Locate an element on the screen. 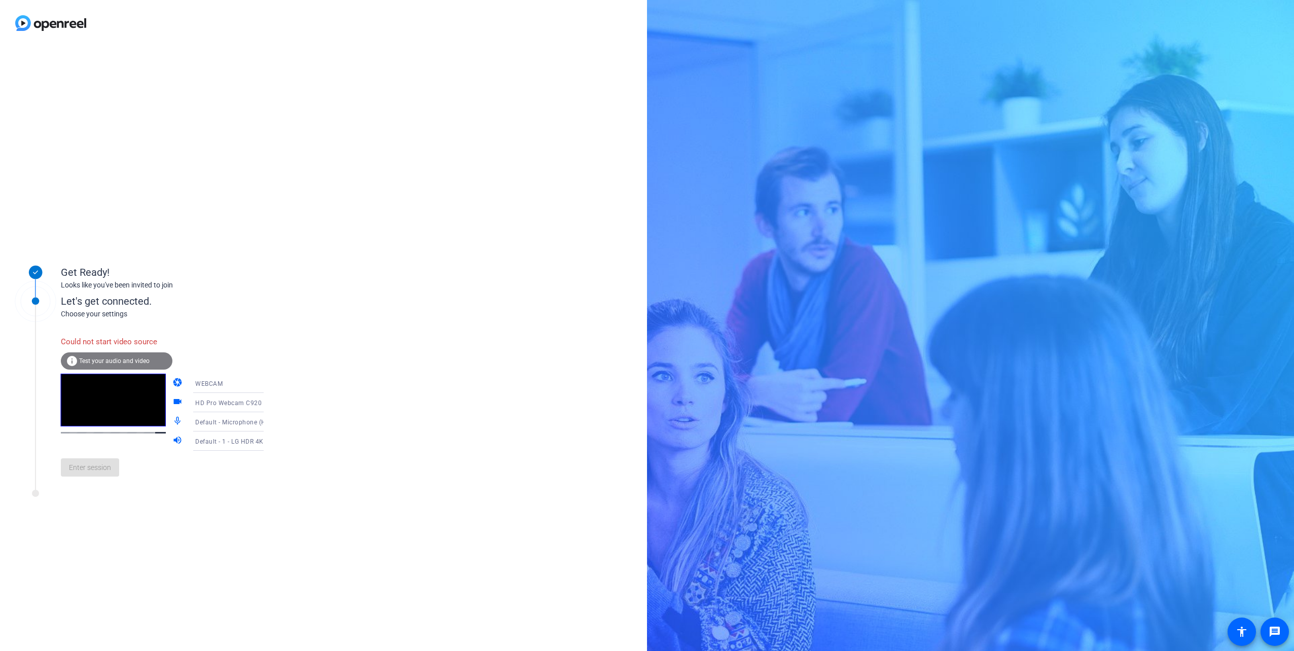 The width and height of the screenshot is (1294, 651). mat-icon: mic_none is located at coordinates (178, 422).